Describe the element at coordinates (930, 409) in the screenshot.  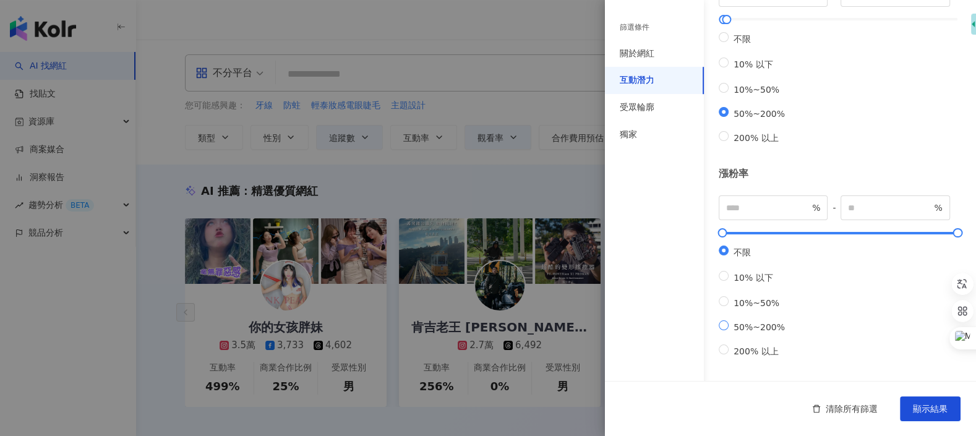
I see `span: 顯示結果` at that location.